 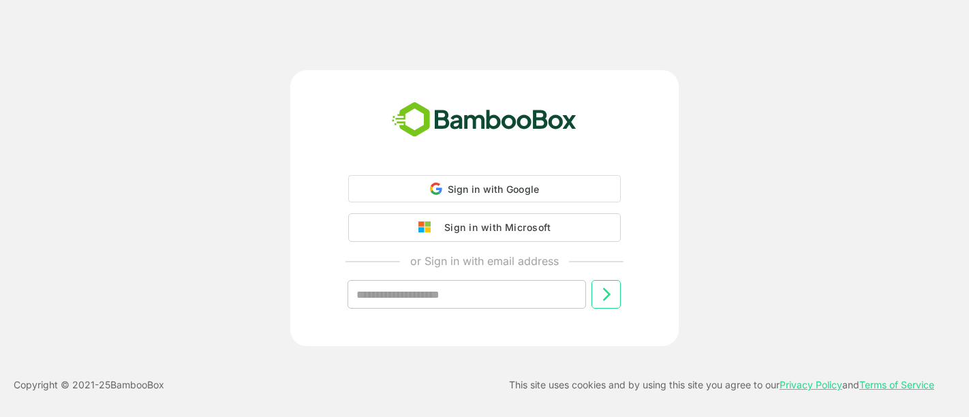 I want to click on p: Copyright © 2021- 25 BambooBox, so click(x=89, y=385).